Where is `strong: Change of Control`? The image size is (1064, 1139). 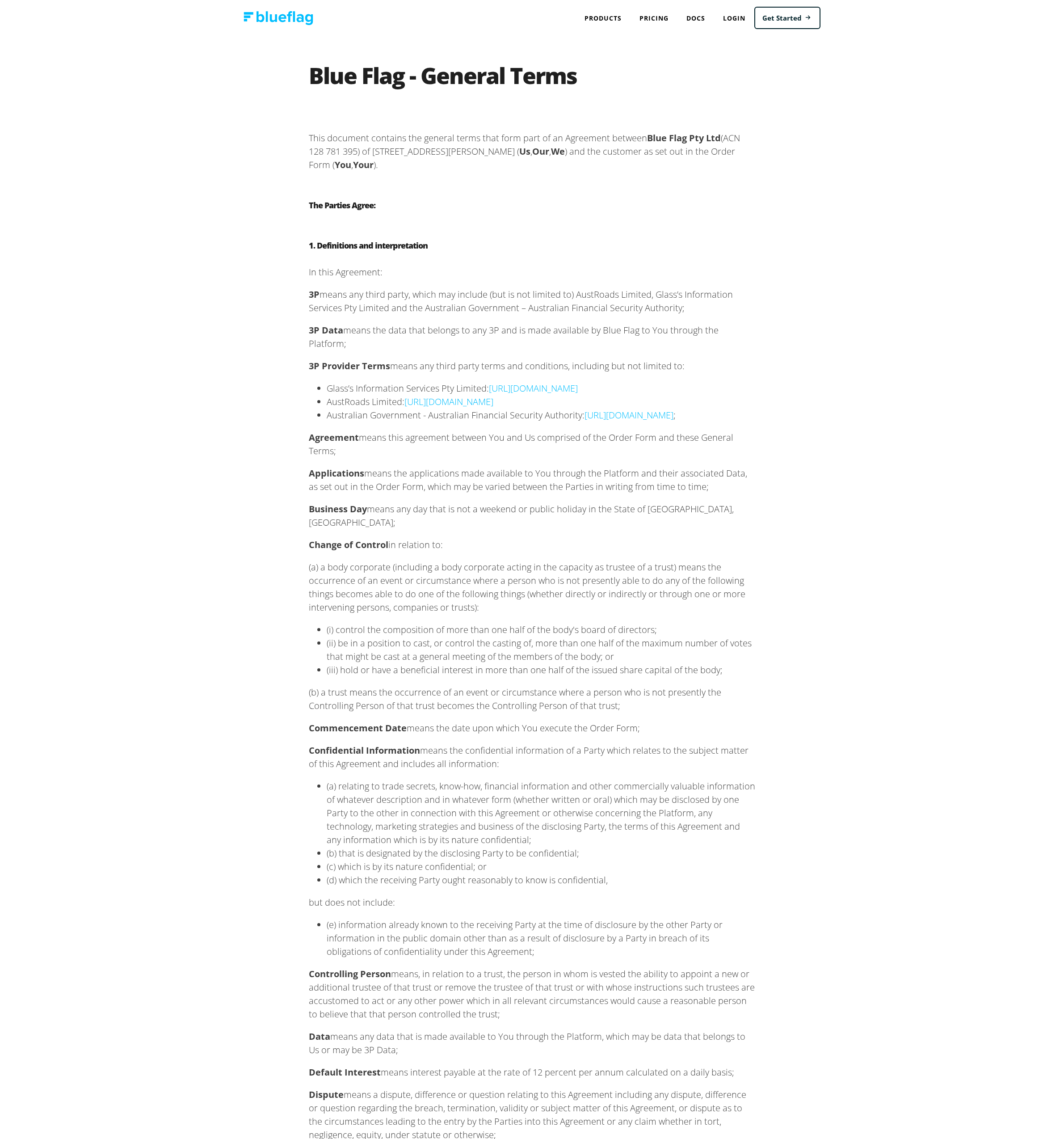 strong: Change of Control is located at coordinates (348, 545).